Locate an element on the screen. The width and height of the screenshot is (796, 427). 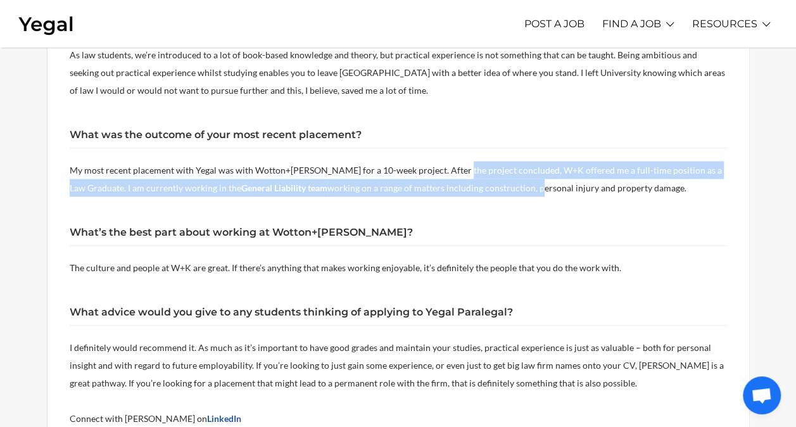
h2: What was the outcome of your most recent placement? is located at coordinates (398, 139).